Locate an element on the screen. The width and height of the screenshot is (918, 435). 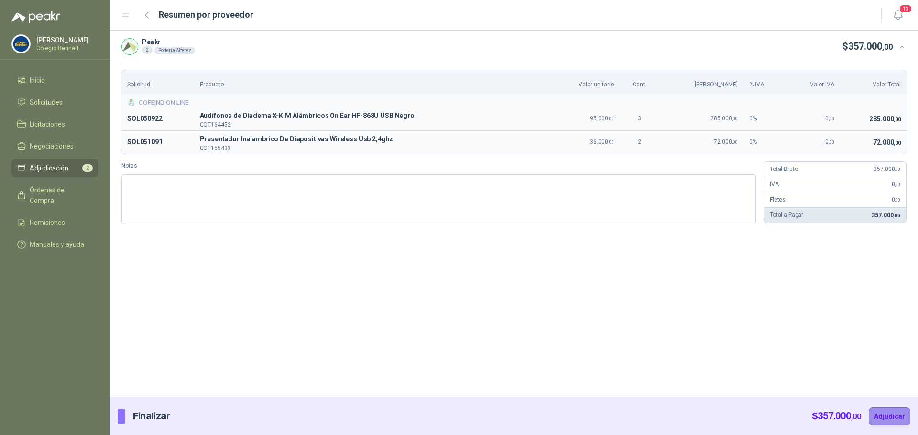
a: Negociaciones is located at coordinates (55, 146).